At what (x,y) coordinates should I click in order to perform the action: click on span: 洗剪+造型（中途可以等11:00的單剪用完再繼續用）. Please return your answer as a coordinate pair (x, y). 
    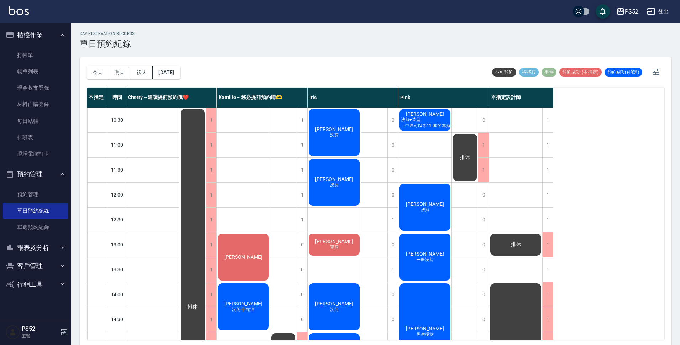
    Looking at the image, I should click on (440, 123).